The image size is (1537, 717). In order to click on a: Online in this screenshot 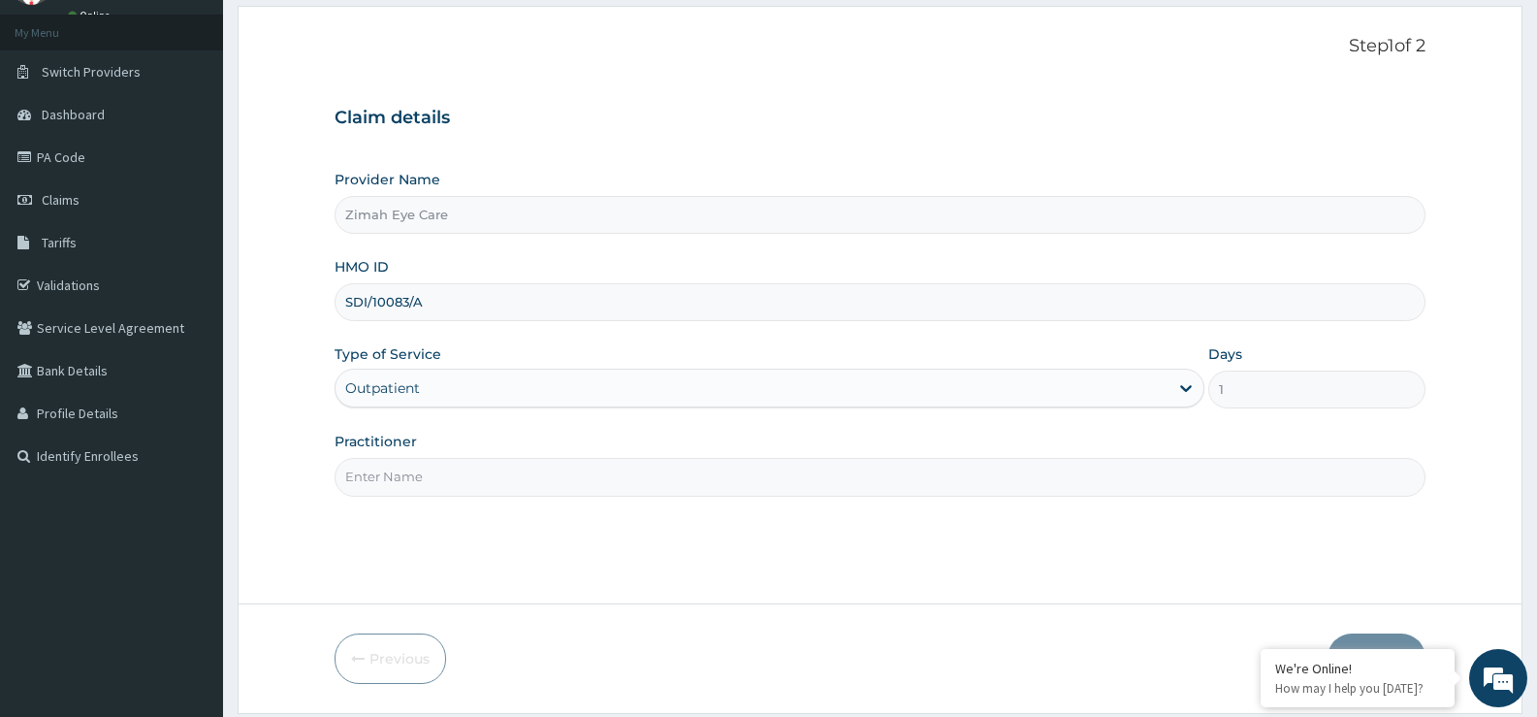, I will do `click(91, 16)`.